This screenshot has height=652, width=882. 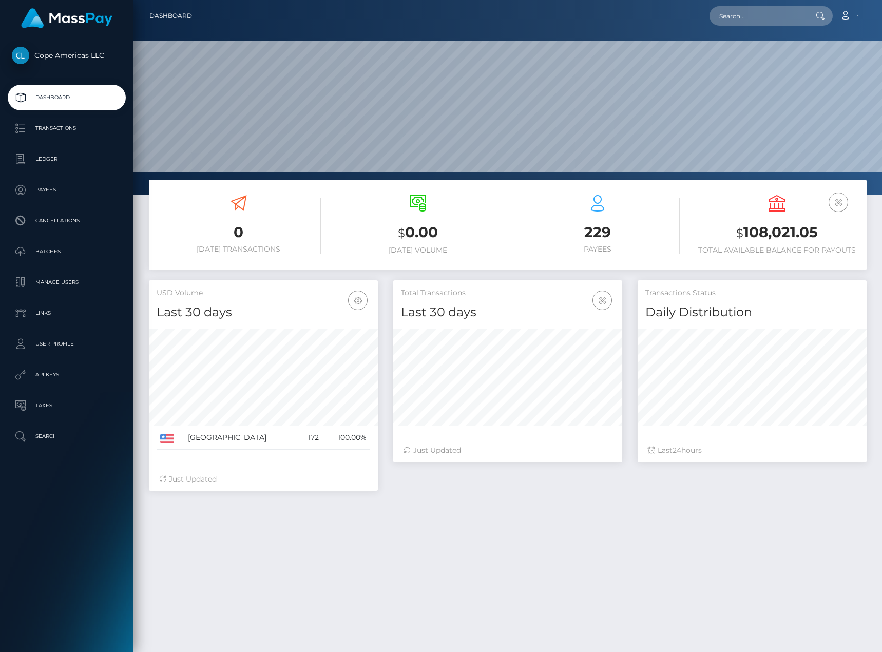 I want to click on h5: USD Volume, so click(x=263, y=293).